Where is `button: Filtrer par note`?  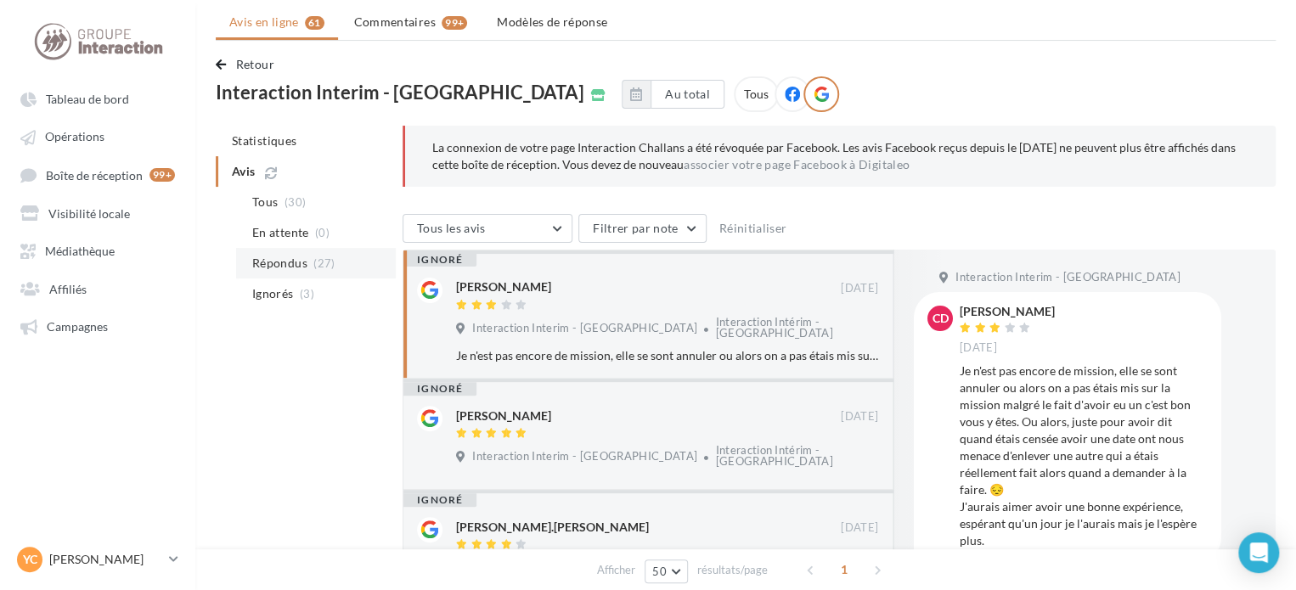 button: Filtrer par note is located at coordinates (642, 228).